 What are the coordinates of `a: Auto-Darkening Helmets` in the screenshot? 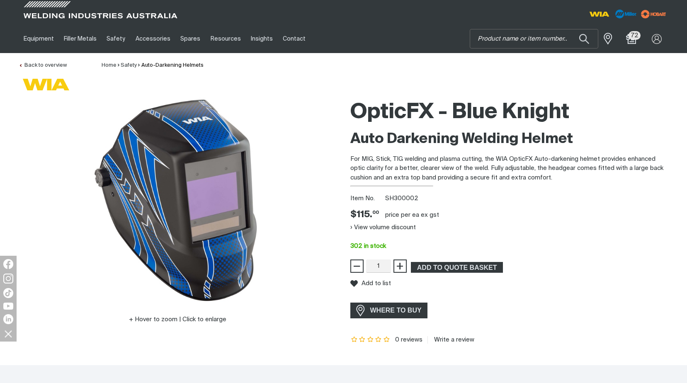 It's located at (172, 65).